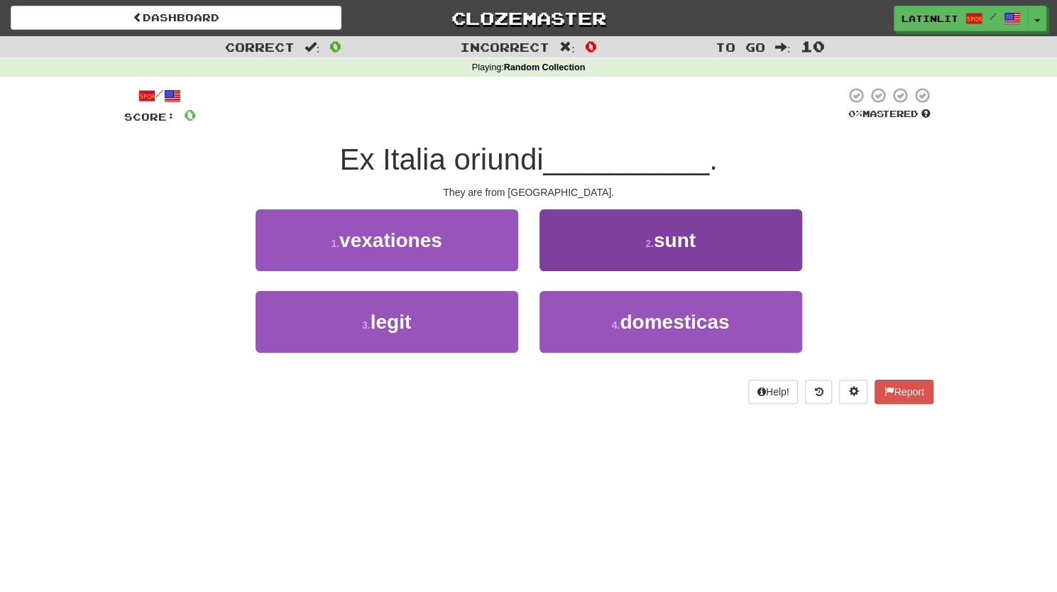 The image size is (1057, 592). What do you see at coordinates (890, 114) in the screenshot?
I see `div: Mastered` at bounding box center [890, 114].